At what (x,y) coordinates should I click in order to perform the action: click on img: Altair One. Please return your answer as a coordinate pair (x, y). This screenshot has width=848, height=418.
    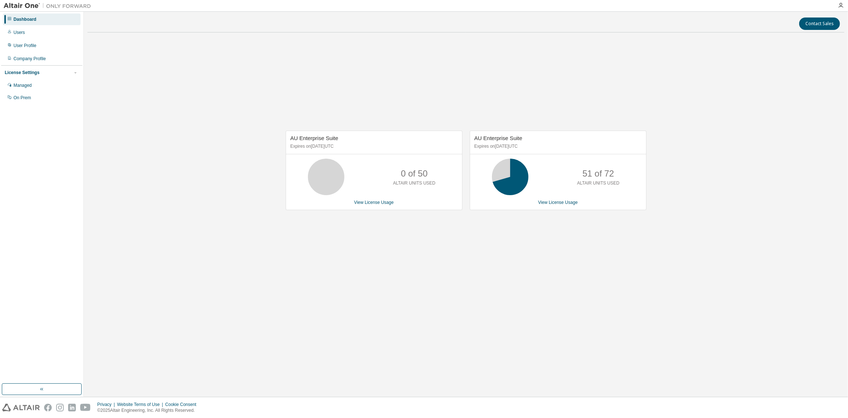
    Looking at the image, I should click on (49, 6).